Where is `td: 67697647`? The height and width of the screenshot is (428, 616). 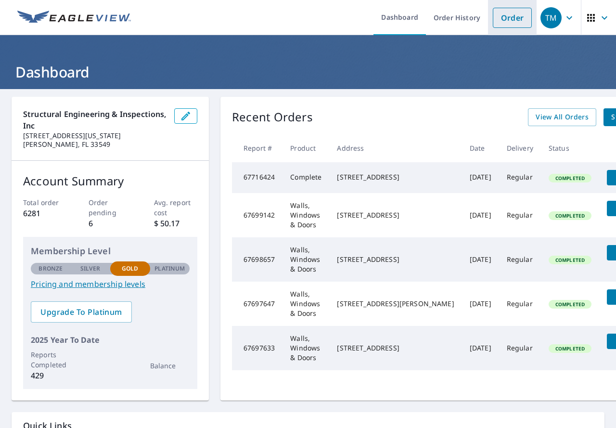 td: 67697647 is located at coordinates (257, 303).